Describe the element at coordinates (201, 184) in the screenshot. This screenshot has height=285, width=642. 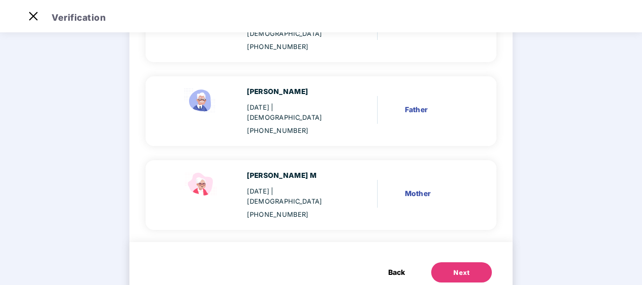
I see `img: svg+xml;base64,PHN2ZyB4bWxucz0iaHR0cDovL3d3dy53My5vcmcvMjAwMC9zdmciIHdpZHRoPSI1NCIgaGVpZ2h0PSIzOC...` at that location.